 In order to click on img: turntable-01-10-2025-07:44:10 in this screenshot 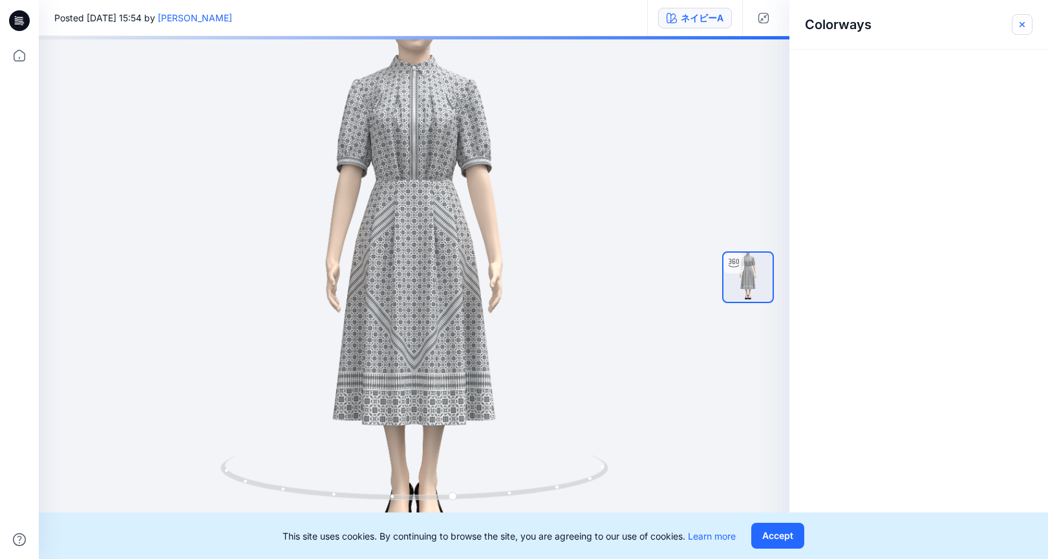, I will do `click(748, 277)`.